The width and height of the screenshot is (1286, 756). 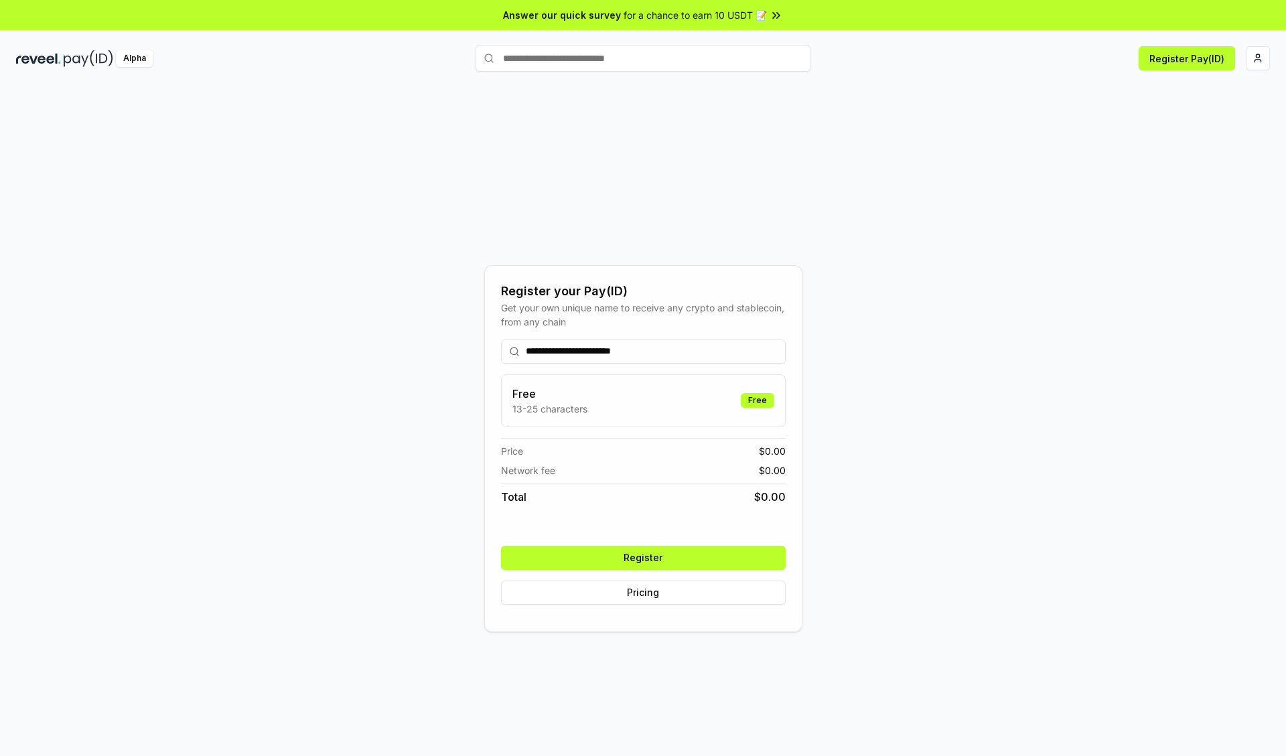 What do you see at coordinates (88, 58) in the screenshot?
I see `img: pay_id` at bounding box center [88, 58].